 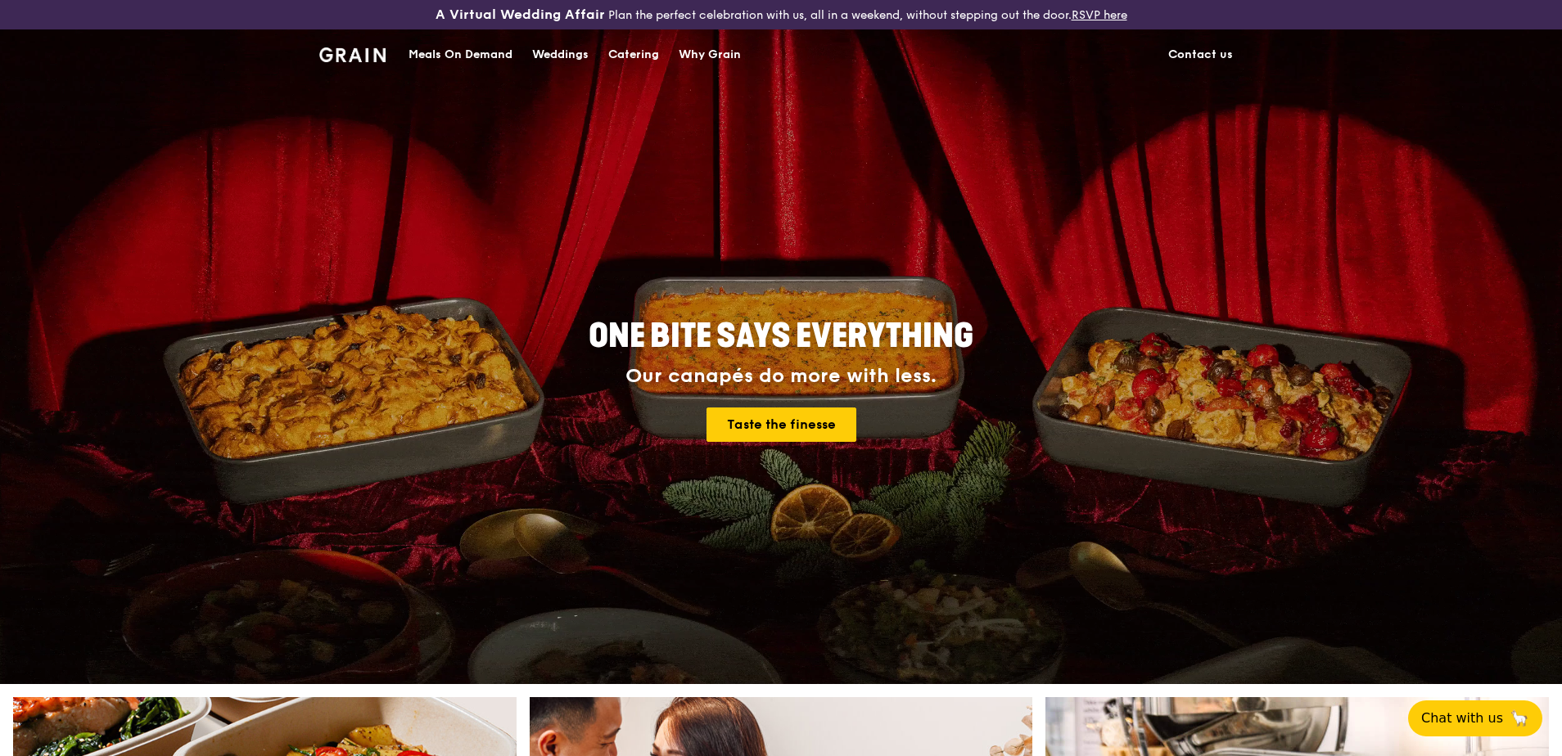 I want to click on img: Grain, so click(x=352, y=55).